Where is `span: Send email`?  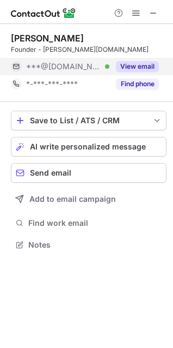 span: Send email is located at coordinates (51, 173).